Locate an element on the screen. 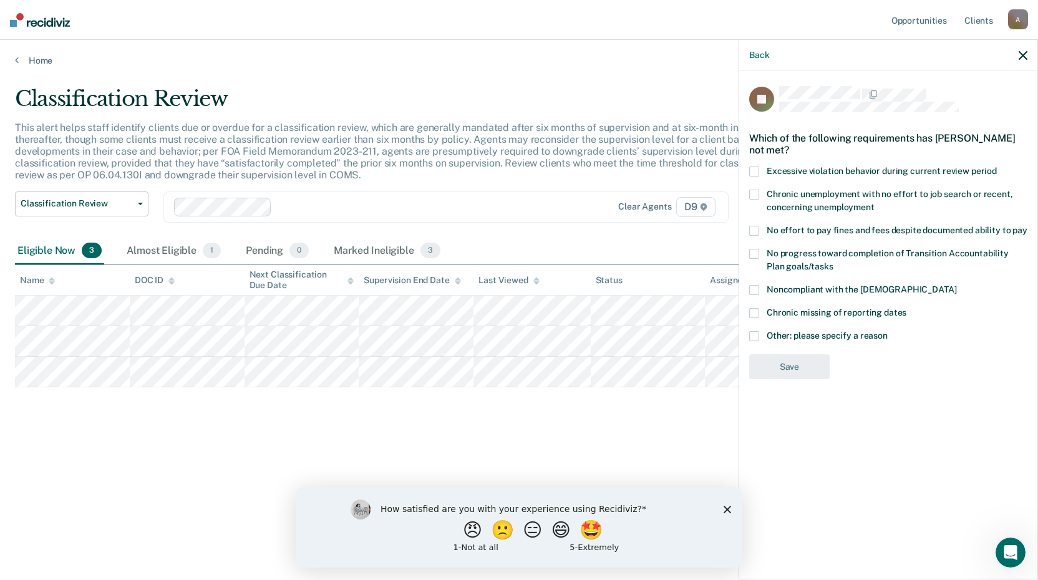 This screenshot has width=1038, height=580. div: Classification Review is located at coordinates (404, 104).